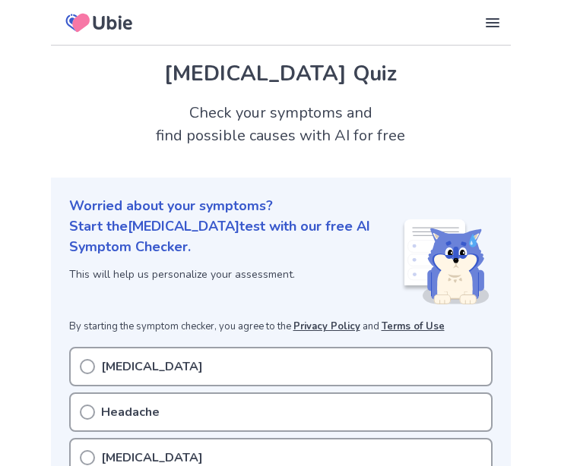 Image resolution: width=561 pixels, height=466 pixels. Describe the element at coordinates (280, 125) in the screenshot. I see `h2: Check your symptoms and find possible causes with AI for free` at that location.